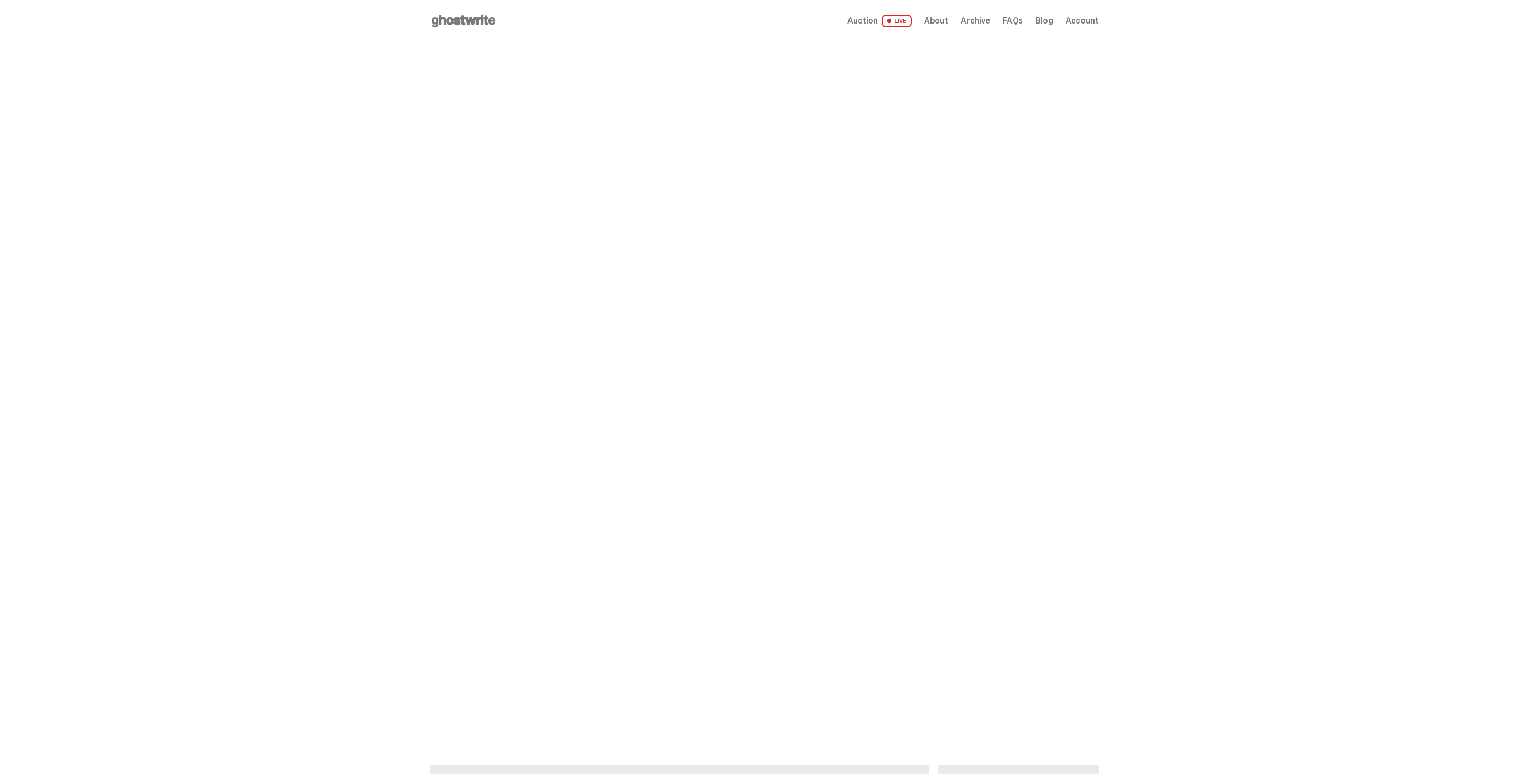  What do you see at coordinates (975, 21) in the screenshot?
I see `a: Archive` at bounding box center [975, 21].